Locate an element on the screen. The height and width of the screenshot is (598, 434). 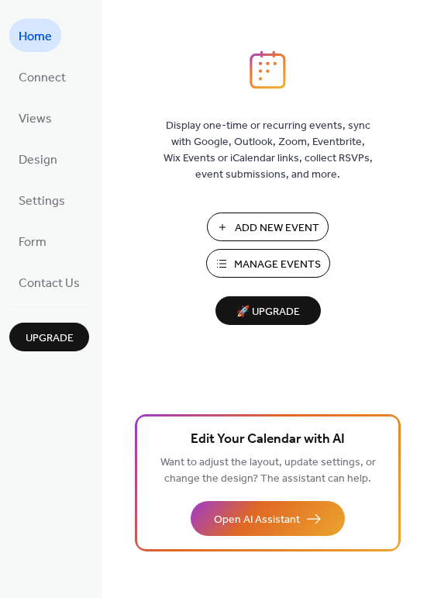
span: 🚀 Upgrade is located at coordinates (268, 312).